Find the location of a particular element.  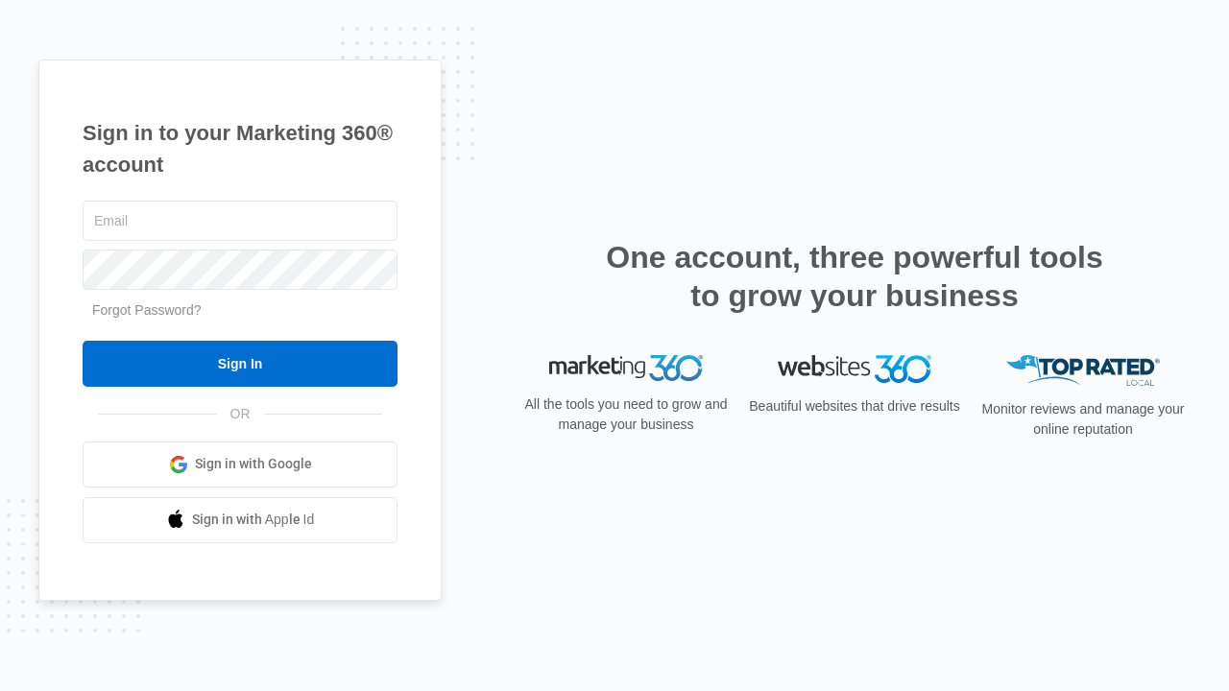

span: Sign in with Google is located at coordinates (254, 464).